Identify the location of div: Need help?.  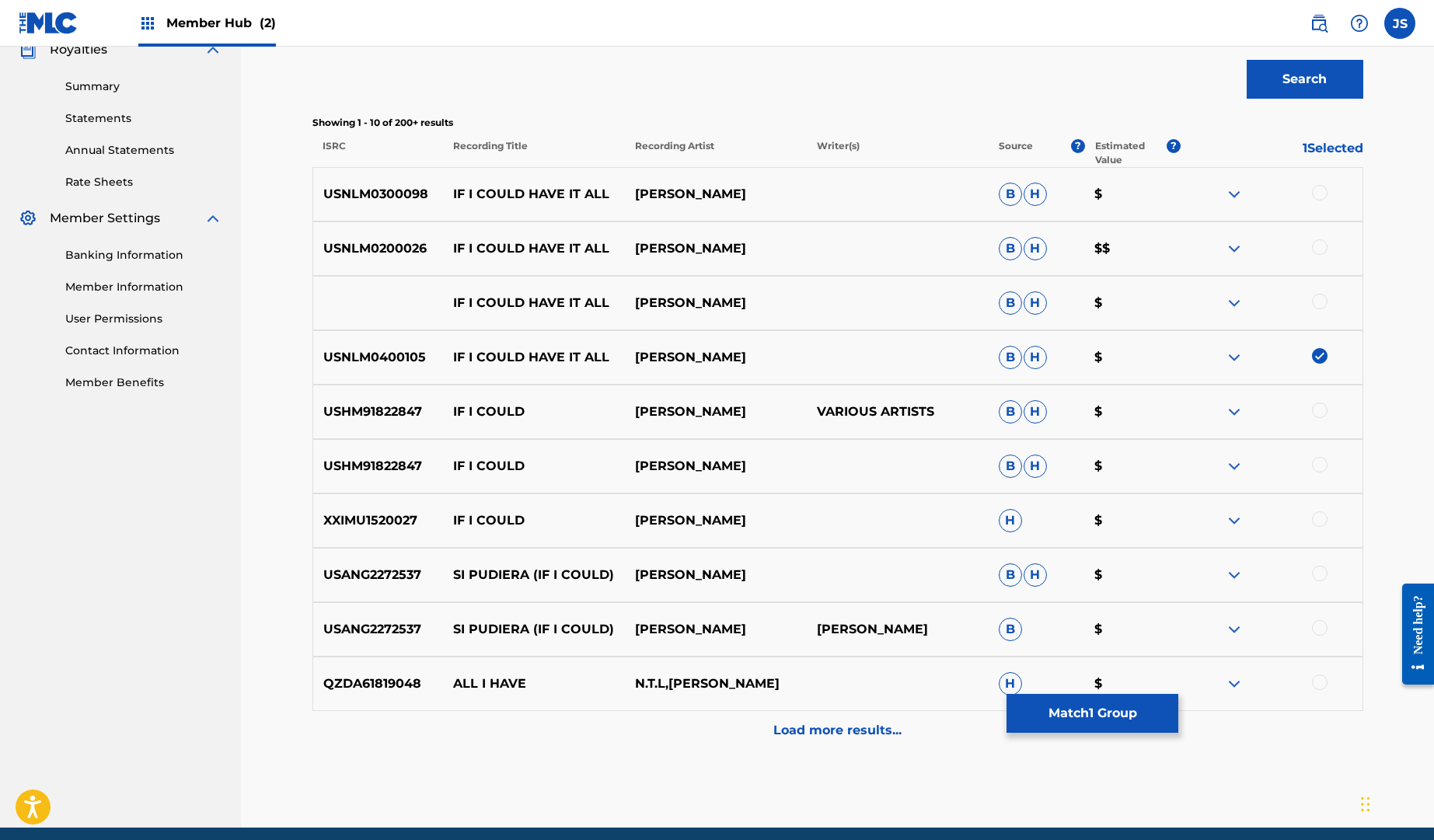
(28, 52).